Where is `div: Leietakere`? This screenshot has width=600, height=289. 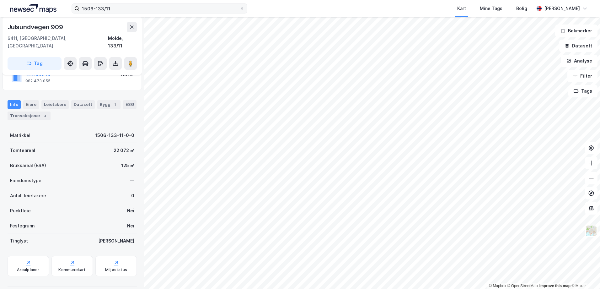
div: Leietakere is located at coordinates (55, 104).